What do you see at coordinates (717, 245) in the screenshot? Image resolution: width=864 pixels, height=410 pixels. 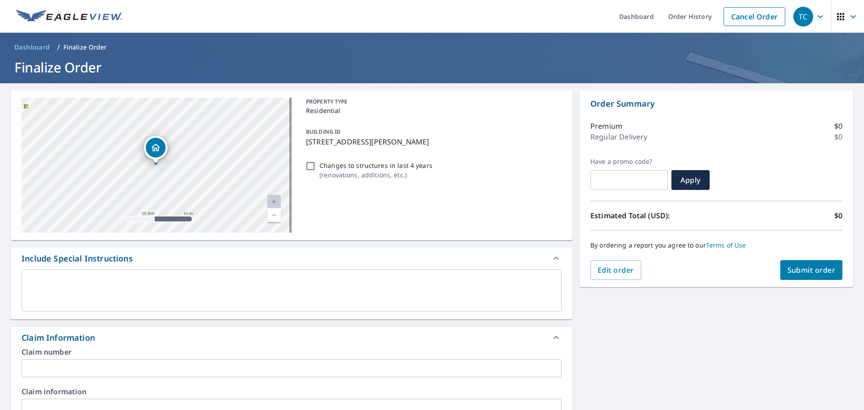 I see `p: By ordering a report you agree to our` at bounding box center [717, 245].